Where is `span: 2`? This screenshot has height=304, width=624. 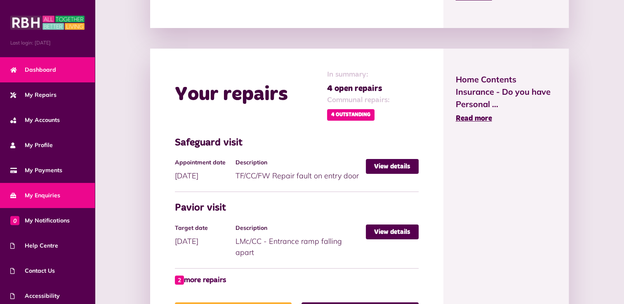 span: 2 is located at coordinates (179, 281).